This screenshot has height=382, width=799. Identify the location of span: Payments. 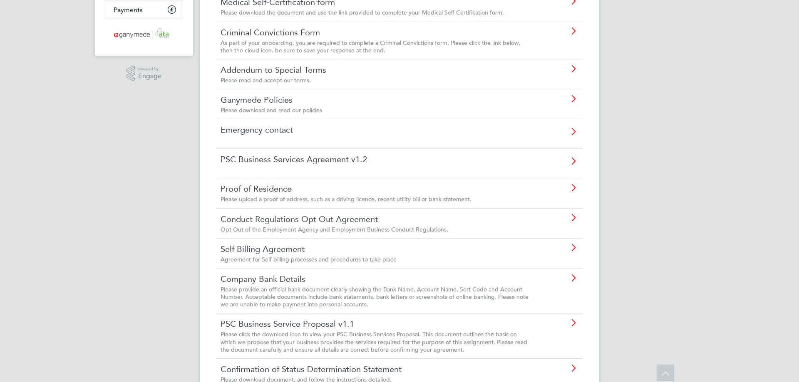
(128, 10).